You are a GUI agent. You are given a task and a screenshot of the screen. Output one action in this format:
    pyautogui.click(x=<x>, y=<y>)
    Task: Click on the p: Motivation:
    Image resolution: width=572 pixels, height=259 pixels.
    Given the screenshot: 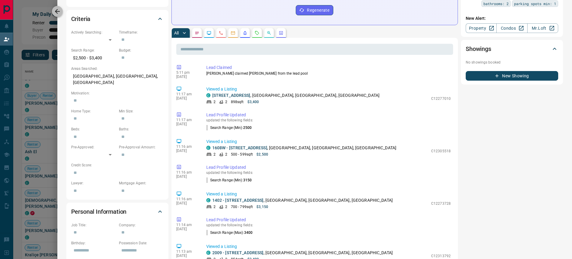 What is the action you would take?
    pyautogui.click(x=117, y=93)
    